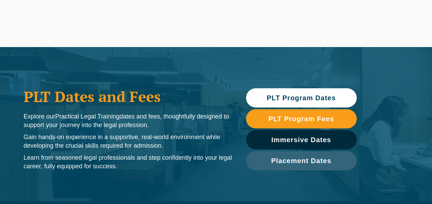 The width and height of the screenshot is (432, 204). I want to click on span: PLT Program Fees, so click(301, 119).